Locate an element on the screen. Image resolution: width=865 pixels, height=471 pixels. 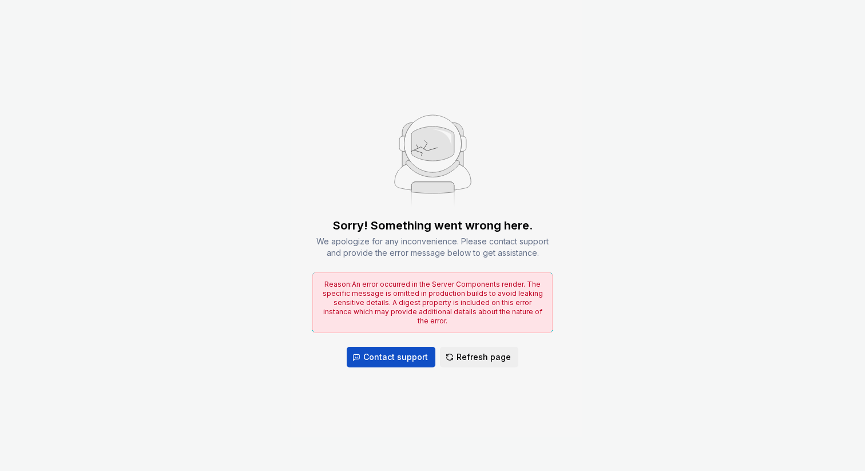
span: Refresh page is located at coordinates (483, 357).